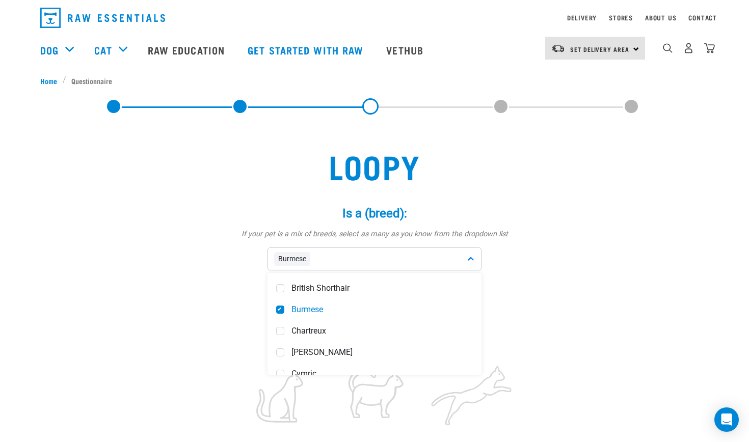  Describe the element at coordinates (375, 166) in the screenshot. I see `h2: Loopy` at that location.